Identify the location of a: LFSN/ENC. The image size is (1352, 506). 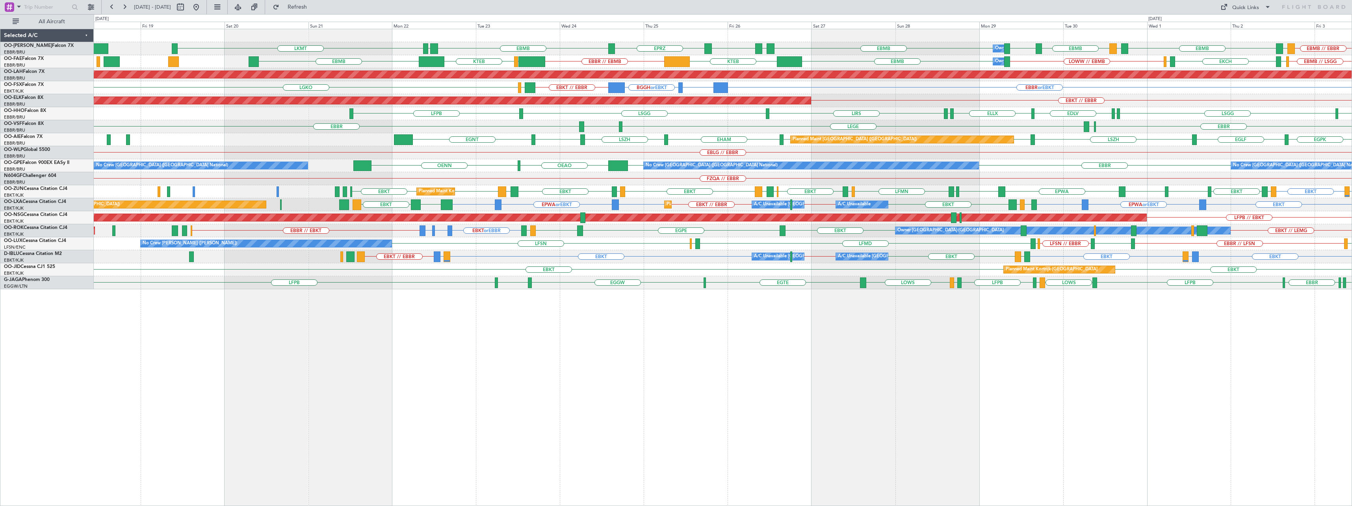
(15, 247).